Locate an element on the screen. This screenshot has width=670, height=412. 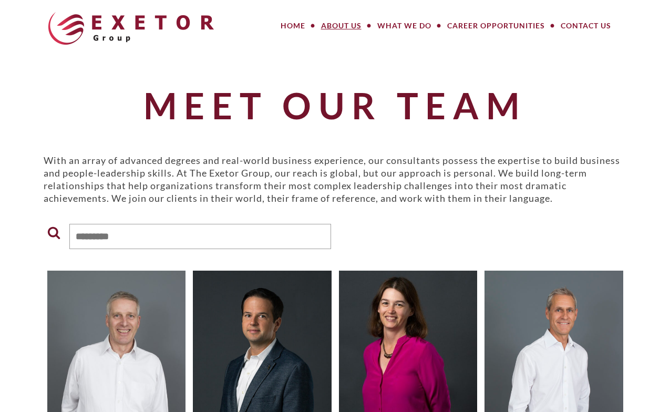
a: What We Do is located at coordinates (404, 26).